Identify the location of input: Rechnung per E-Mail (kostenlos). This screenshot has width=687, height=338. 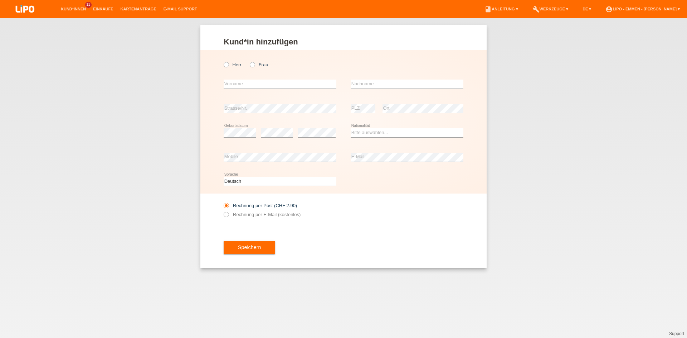
(226, 216).